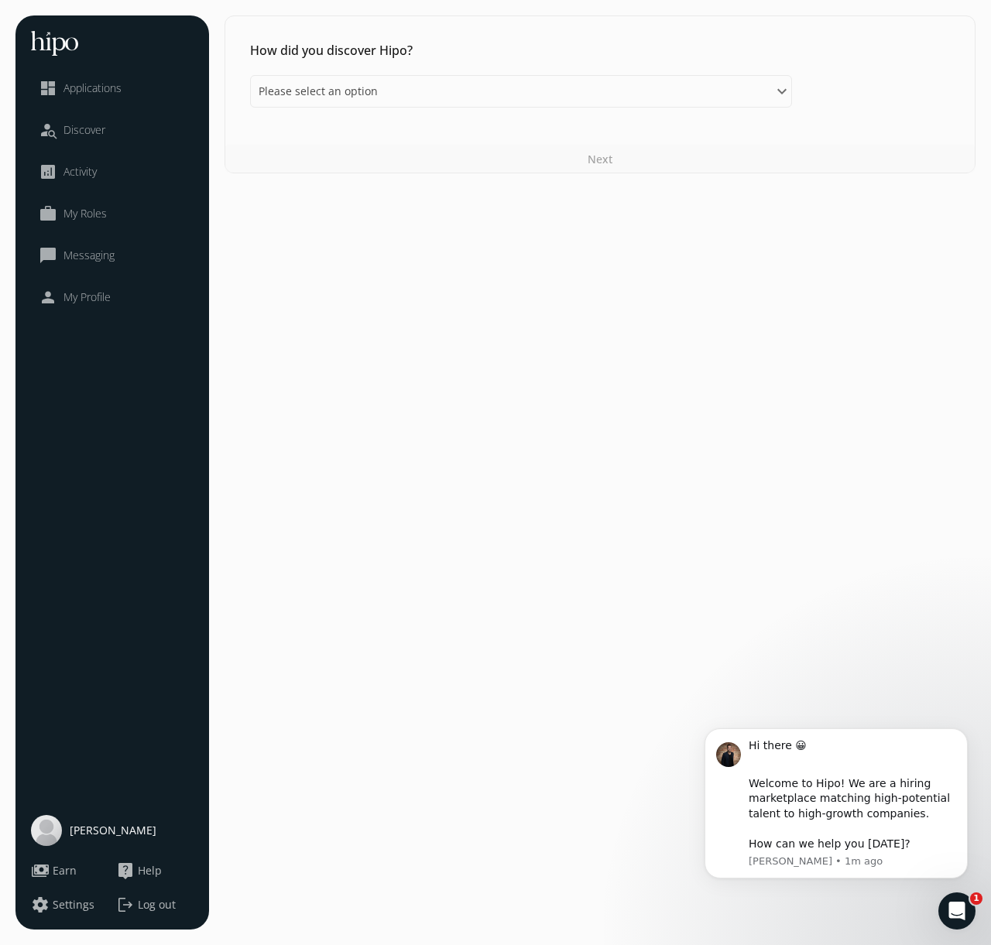 This screenshot has height=945, width=991. Describe the element at coordinates (171, 44) in the screenshot. I see `div: Hi there 😀 ​` at that location.